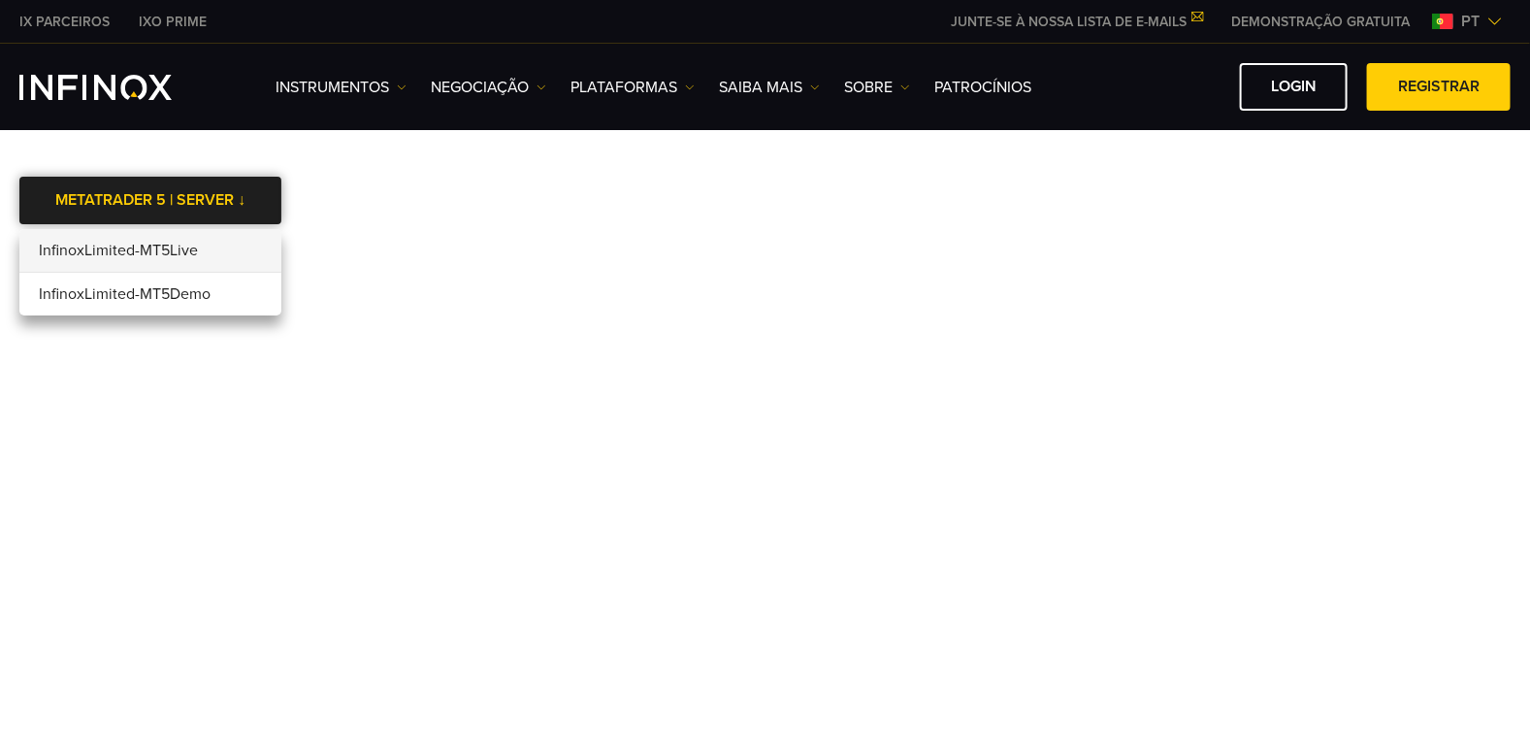  I want to click on a: PLATAFORMAS, so click(633, 87).